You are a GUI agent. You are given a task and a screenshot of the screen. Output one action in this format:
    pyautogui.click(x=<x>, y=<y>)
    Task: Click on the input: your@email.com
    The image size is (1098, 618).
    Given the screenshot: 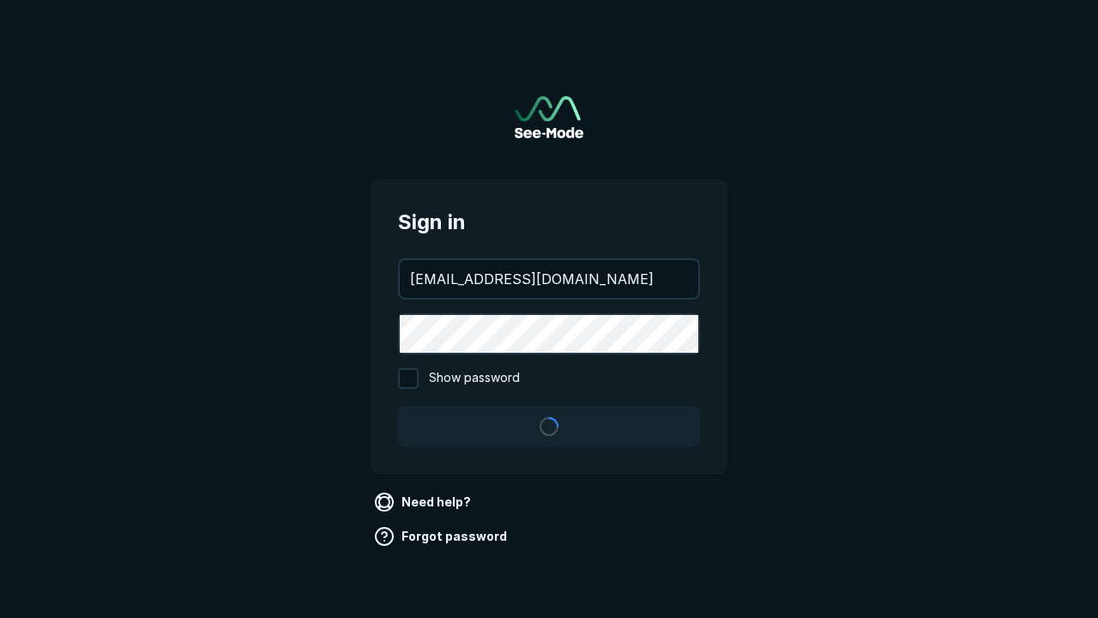 What is the action you would take?
    pyautogui.click(x=549, y=279)
    